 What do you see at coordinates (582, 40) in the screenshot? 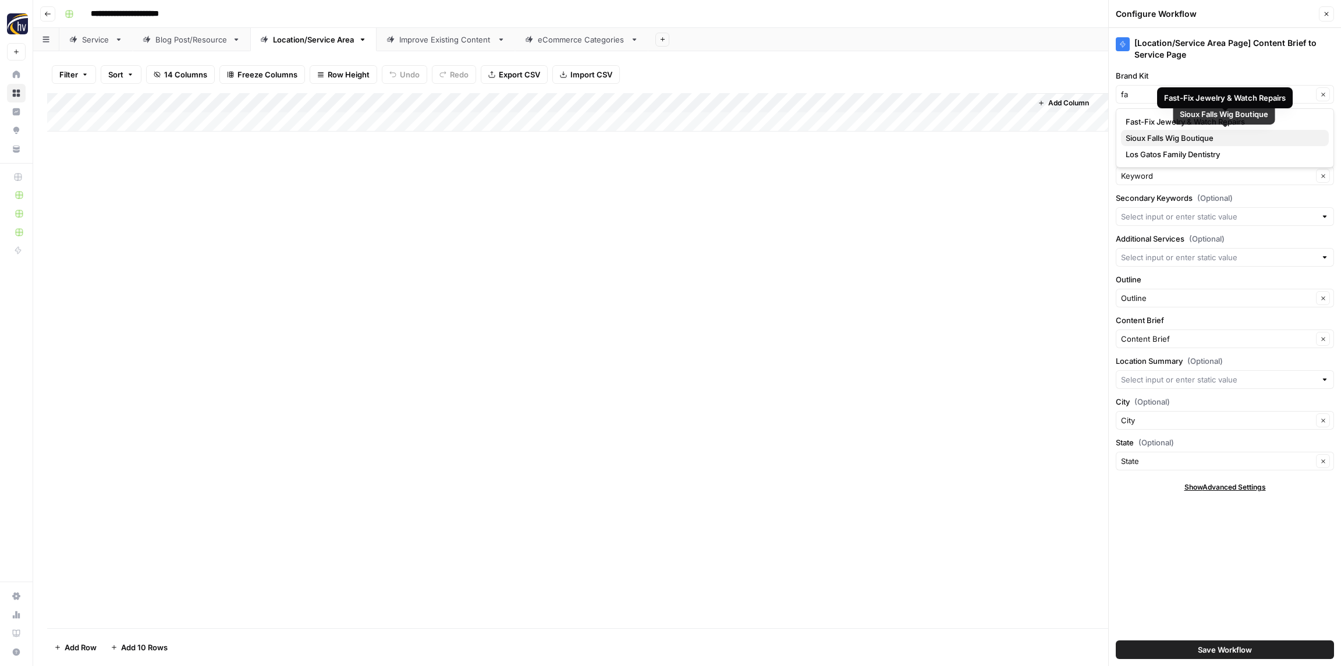
I see `a: eCommerce Categories` at bounding box center [582, 40].